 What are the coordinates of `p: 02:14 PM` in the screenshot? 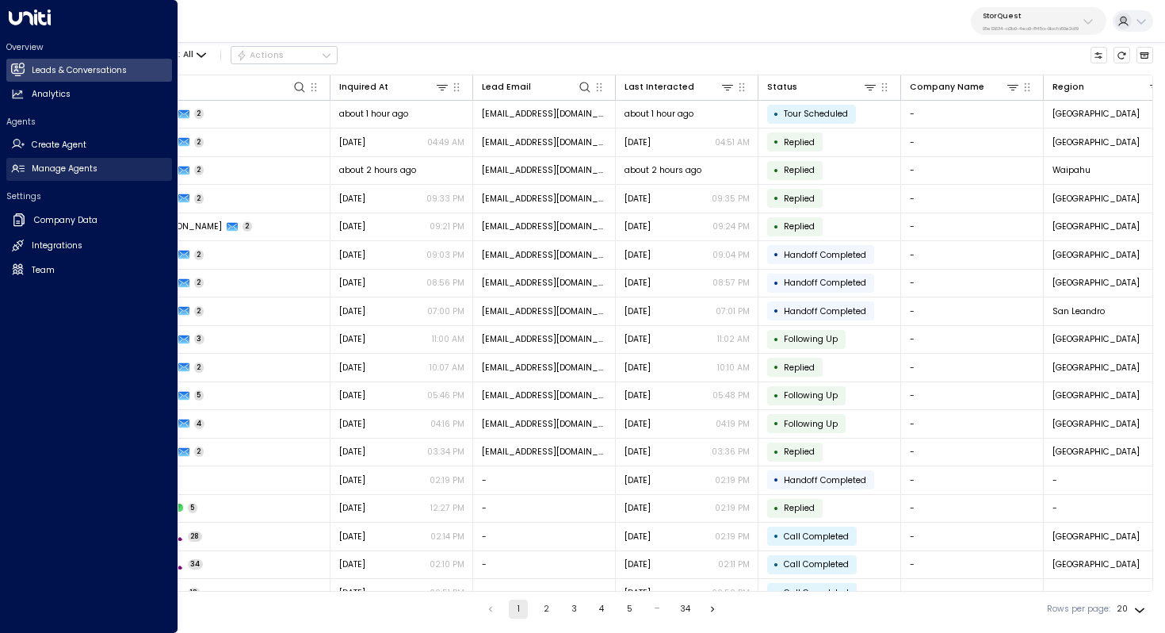 It's located at (447, 536).